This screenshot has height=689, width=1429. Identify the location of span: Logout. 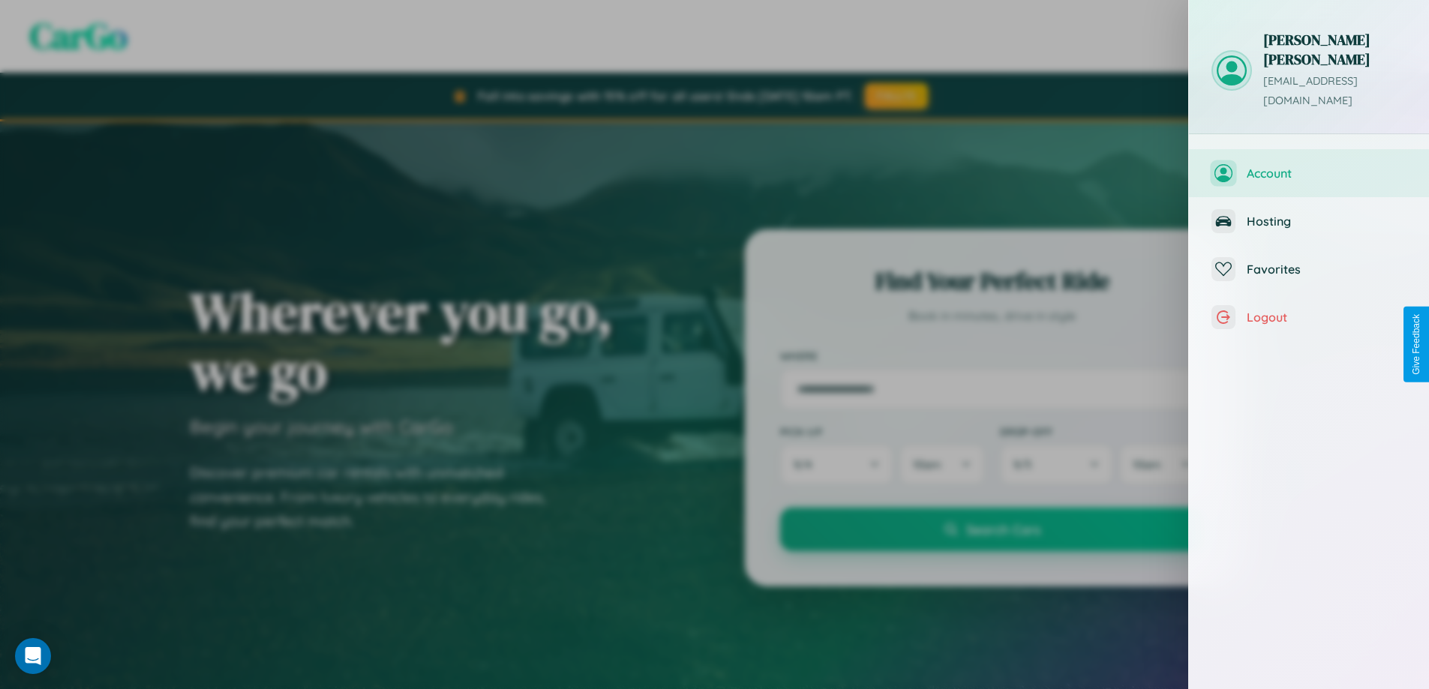
(1326, 317).